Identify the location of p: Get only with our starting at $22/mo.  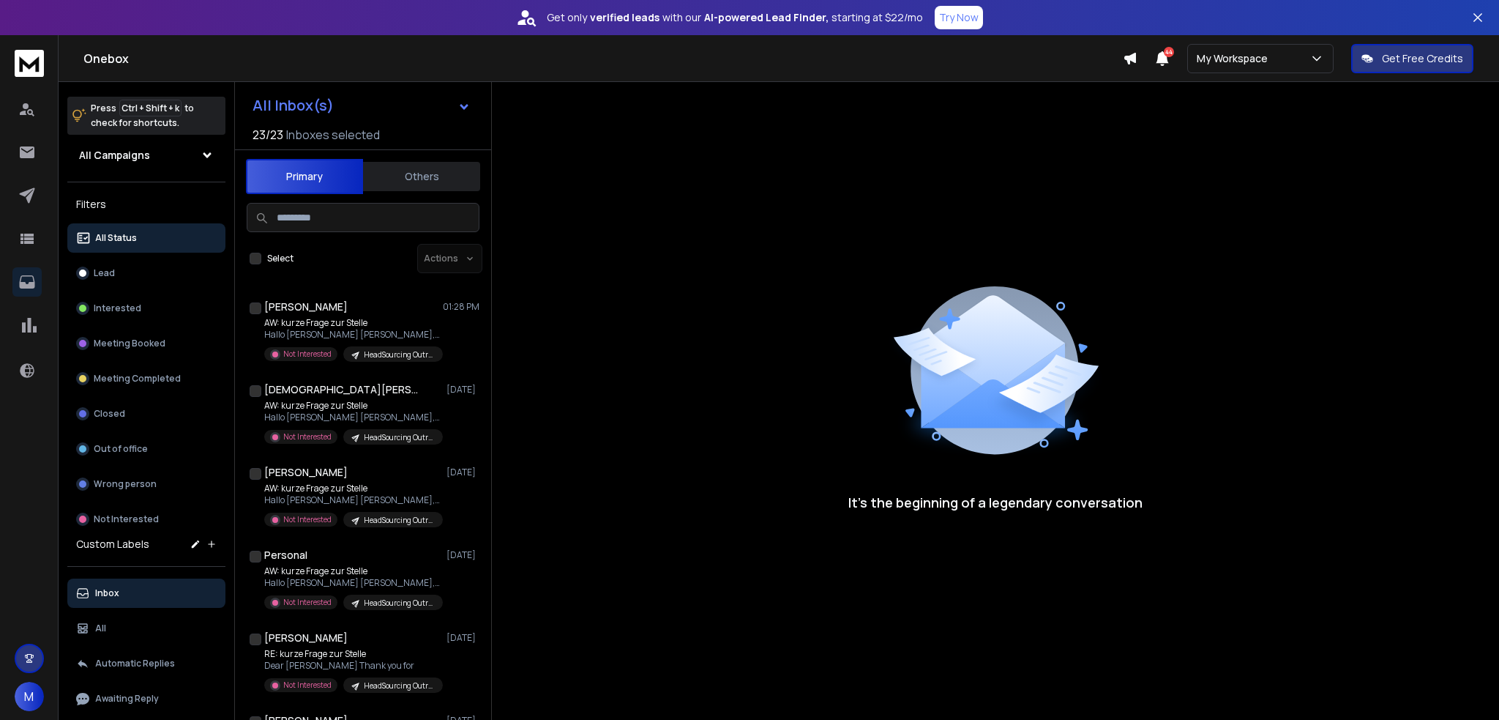
(735, 18).